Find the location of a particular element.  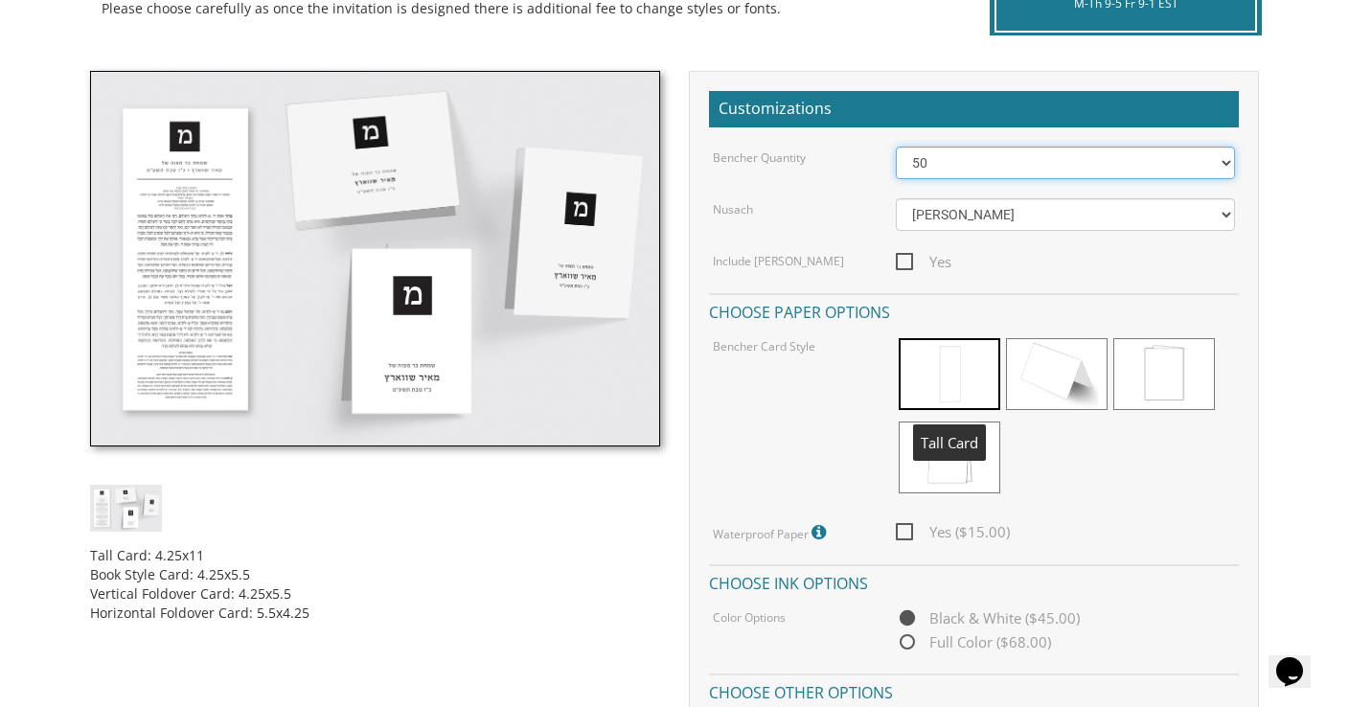

label: Bencher Quantity is located at coordinates (759, 157).